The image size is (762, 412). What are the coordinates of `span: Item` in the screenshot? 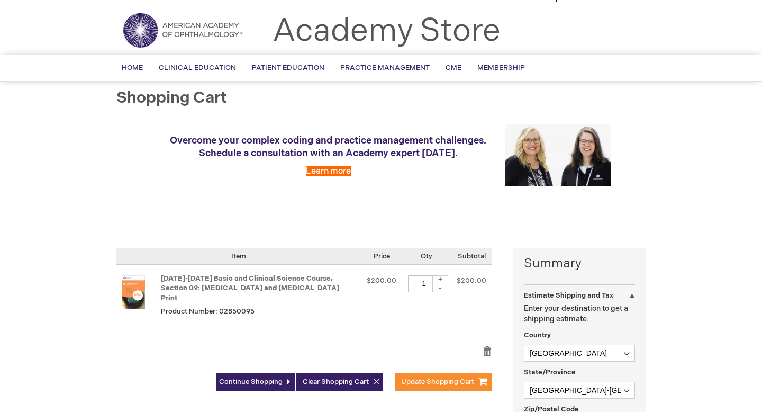 It's located at (239, 256).